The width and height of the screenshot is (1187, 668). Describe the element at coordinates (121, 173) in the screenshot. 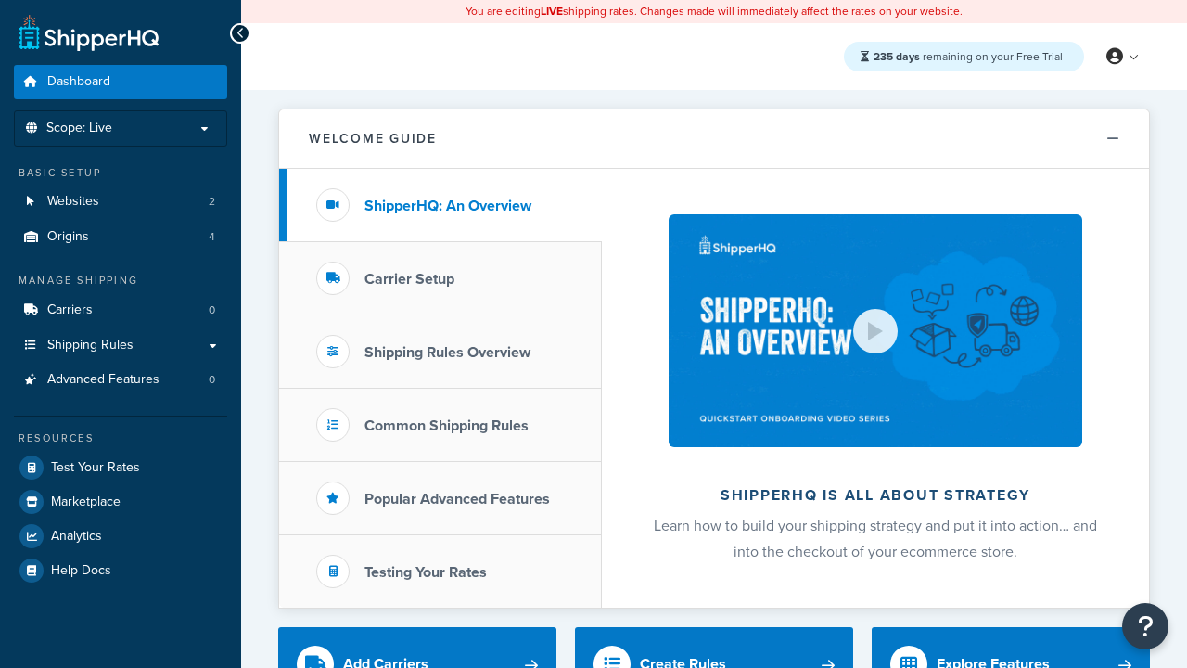

I see `div: Basic Setup` at that location.